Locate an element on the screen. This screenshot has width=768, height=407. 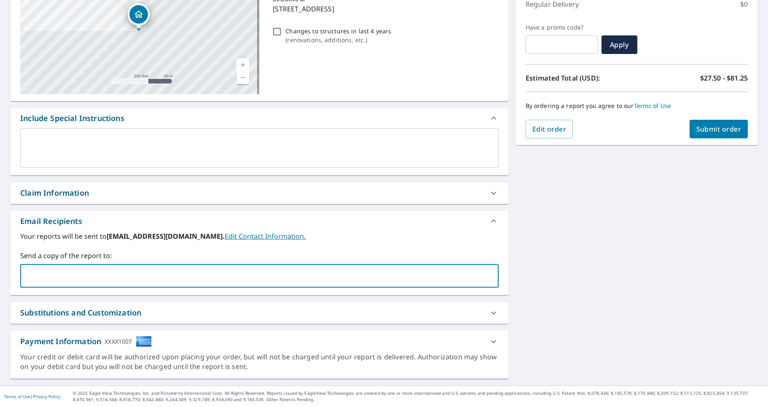
span: Apply is located at coordinates (619, 45).